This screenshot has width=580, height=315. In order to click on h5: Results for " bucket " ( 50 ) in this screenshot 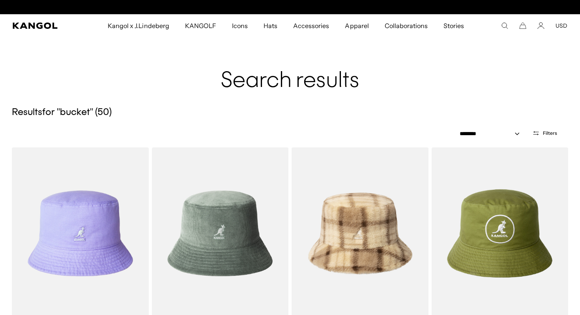, I will do `click(290, 112)`.